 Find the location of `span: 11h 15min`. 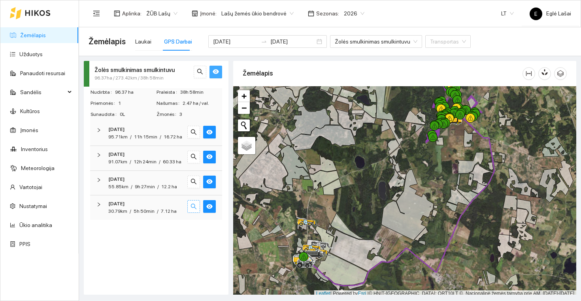

span: 11h 15min is located at coordinates (145, 137).